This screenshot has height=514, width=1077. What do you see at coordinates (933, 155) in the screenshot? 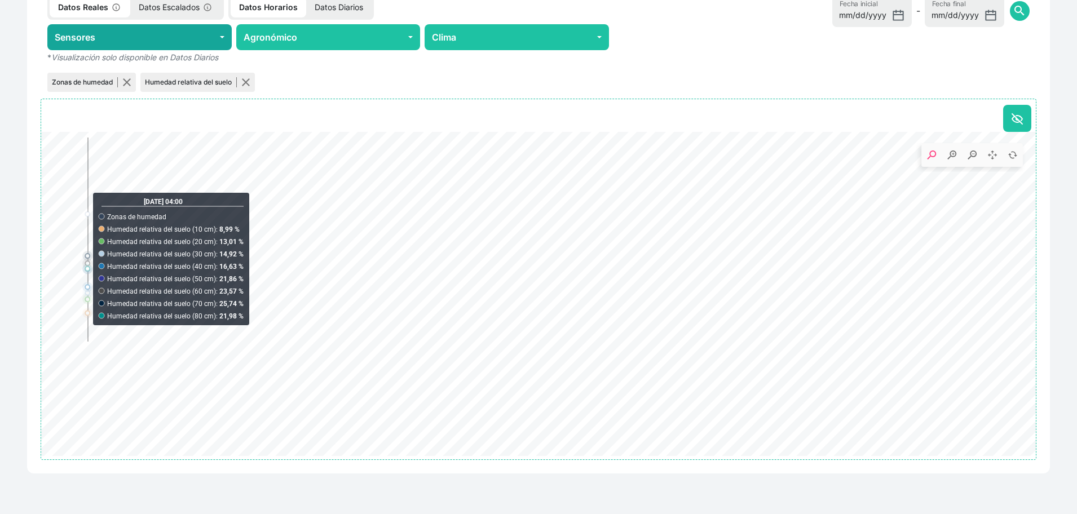
I see `g: Zoom` at bounding box center [933, 155].